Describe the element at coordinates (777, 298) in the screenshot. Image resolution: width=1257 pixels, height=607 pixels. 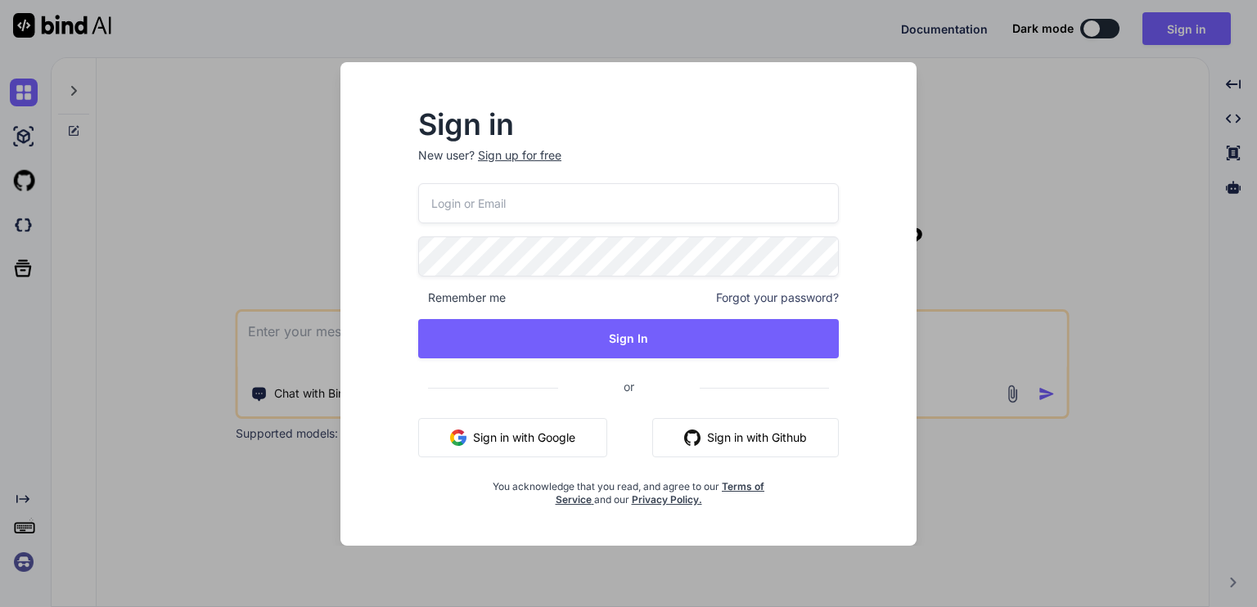
I see `span: Forgot your password?` at that location.